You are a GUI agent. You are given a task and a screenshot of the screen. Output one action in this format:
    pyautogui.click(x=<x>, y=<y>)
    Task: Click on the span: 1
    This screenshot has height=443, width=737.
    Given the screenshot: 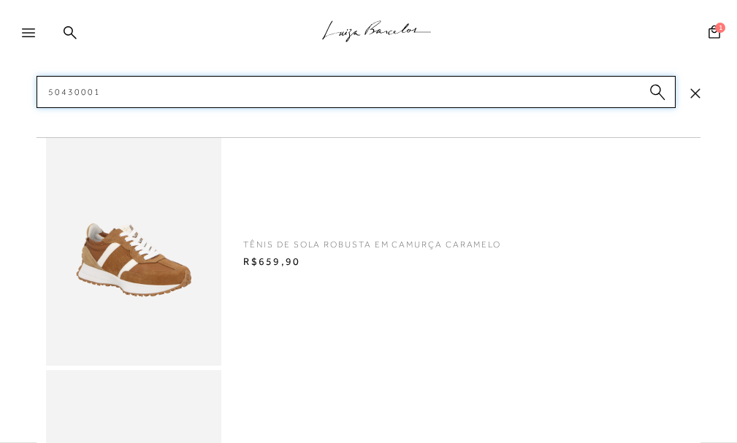 What is the action you would take?
    pyautogui.click(x=720, y=28)
    